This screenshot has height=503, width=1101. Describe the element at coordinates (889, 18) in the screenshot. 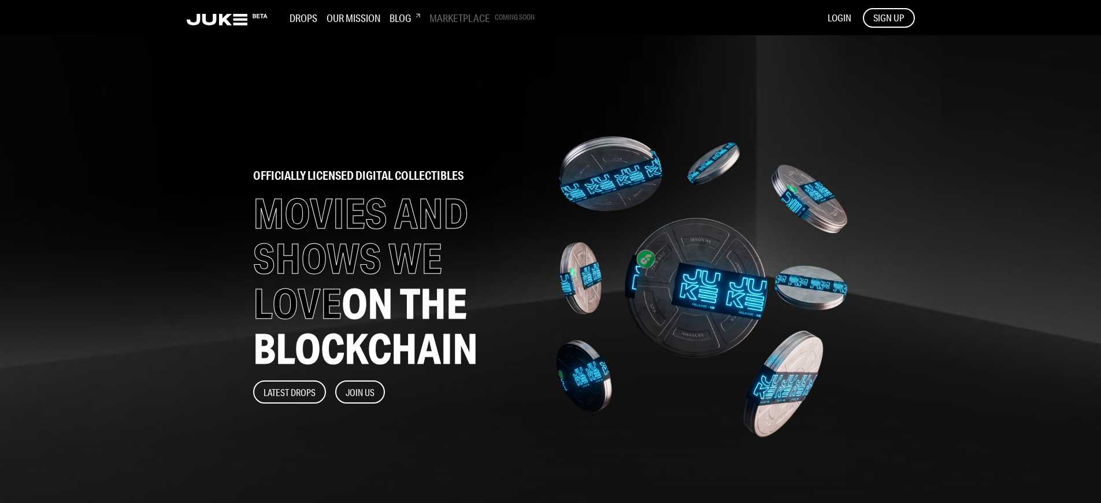

I see `button: SIGN UP` at that location.